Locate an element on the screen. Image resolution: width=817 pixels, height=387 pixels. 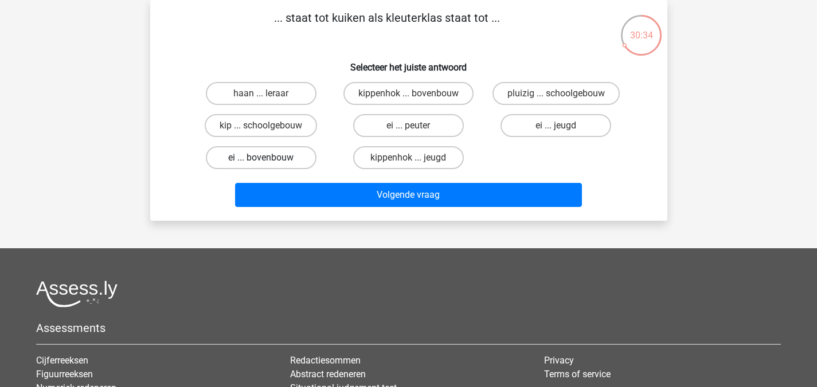
label: ei ... jeugd is located at coordinates (555, 125).